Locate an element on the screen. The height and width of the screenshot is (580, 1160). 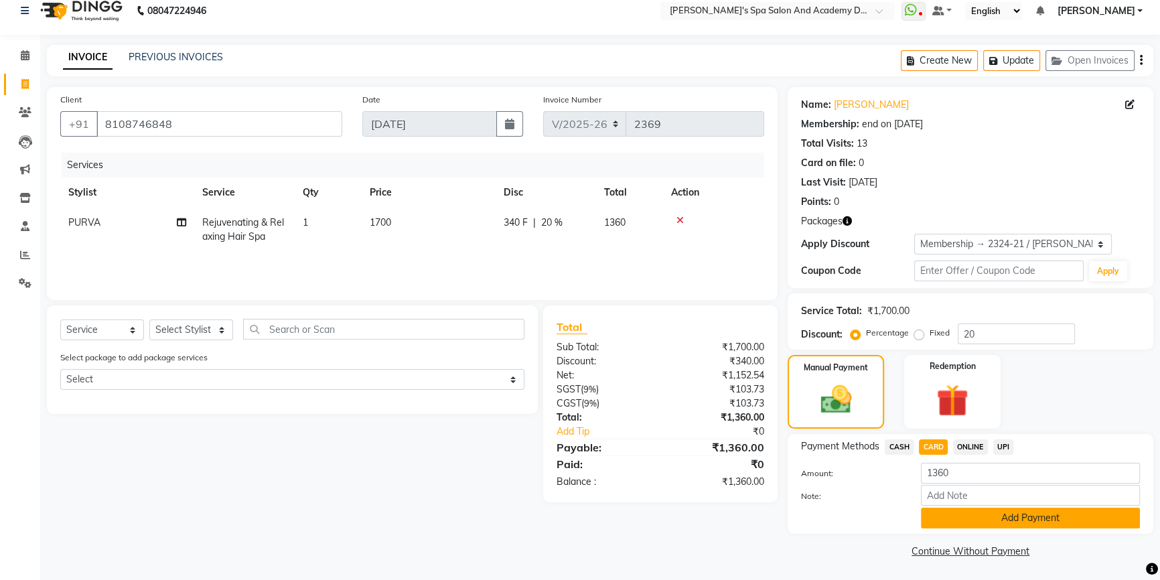
div: Points: is located at coordinates (815, 202).